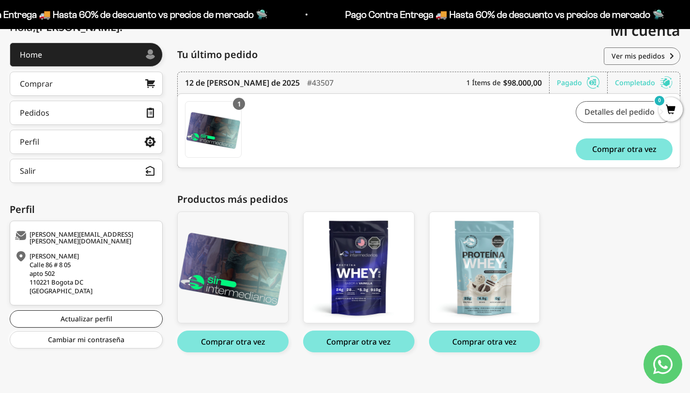 The height and width of the screenshot is (393, 690). What do you see at coordinates (660, 101) in the screenshot?
I see `mark: 0` at bounding box center [660, 101].